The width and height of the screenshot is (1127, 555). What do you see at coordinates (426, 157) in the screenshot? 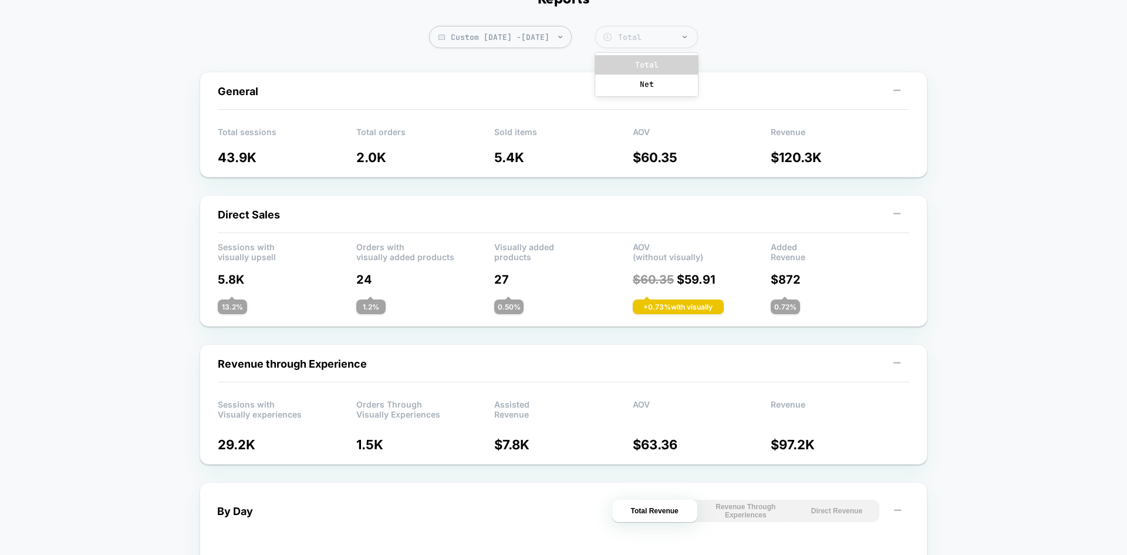
I see `p: 2.0K` at bounding box center [426, 157].